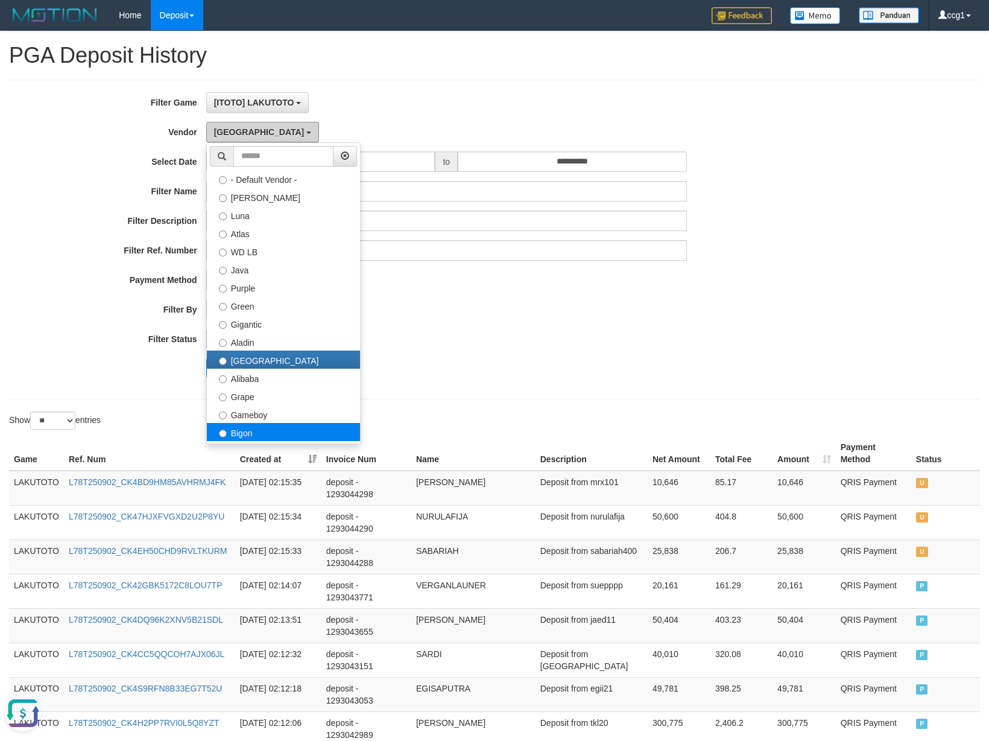  Describe the element at coordinates (741, 556) in the screenshot. I see `td: 206.7` at that location.